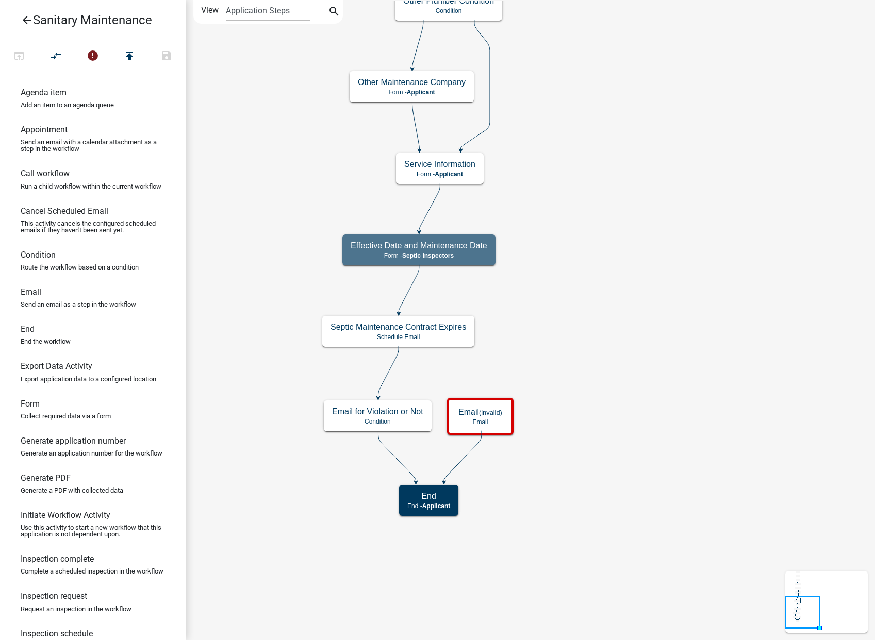 This screenshot has width=875, height=640. What do you see at coordinates (93, 227) in the screenshot?
I see `p: This activity cancels the configured scheduled emails if they haven't been sent yet.` at bounding box center [93, 227].